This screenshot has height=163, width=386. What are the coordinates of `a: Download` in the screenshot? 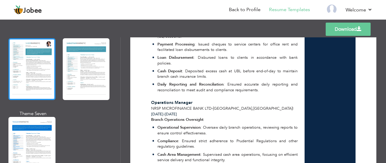 It's located at (348, 29).